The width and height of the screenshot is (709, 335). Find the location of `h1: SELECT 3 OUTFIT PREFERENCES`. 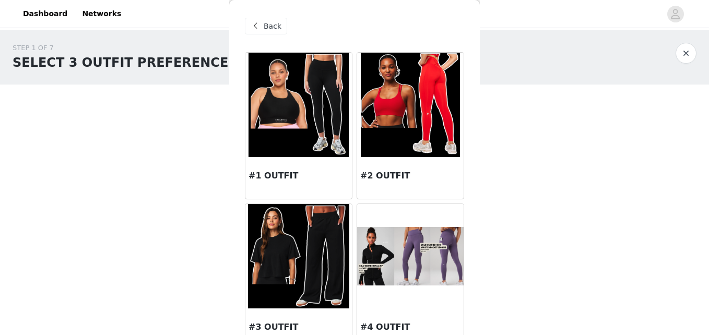

h1: SELECT 3 OUTFIT PREFERENCES is located at coordinates (125, 63).